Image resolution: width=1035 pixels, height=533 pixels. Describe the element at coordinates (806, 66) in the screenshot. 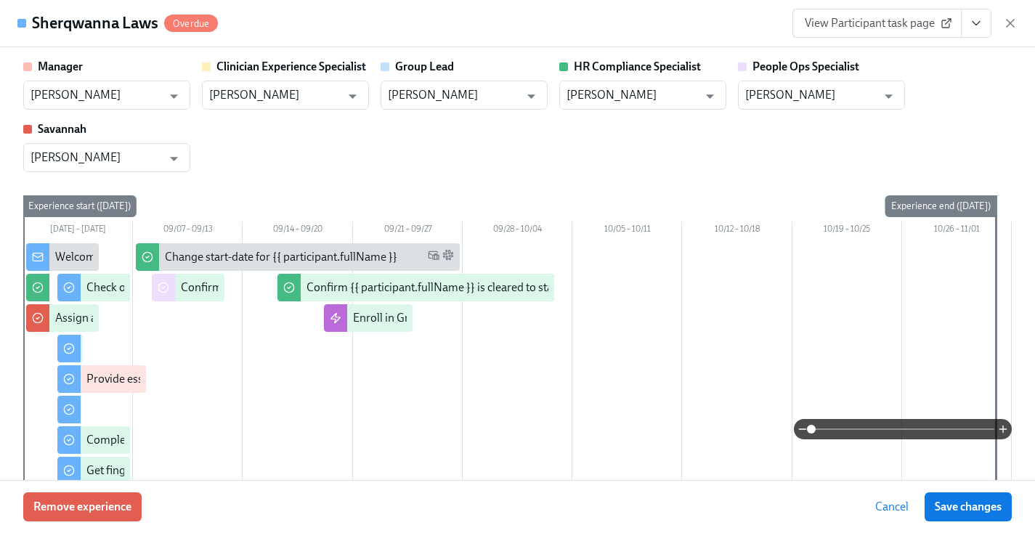

I see `strong: People Ops Specialist` at that location.